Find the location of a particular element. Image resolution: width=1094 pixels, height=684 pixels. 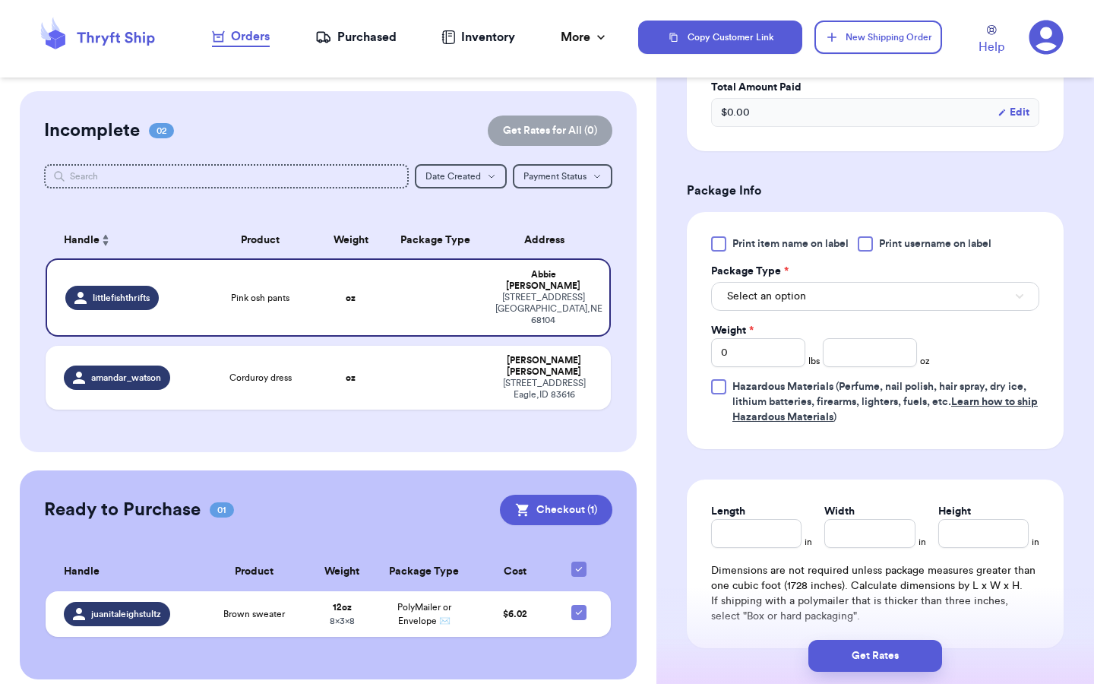

span: Help is located at coordinates (991, 47).